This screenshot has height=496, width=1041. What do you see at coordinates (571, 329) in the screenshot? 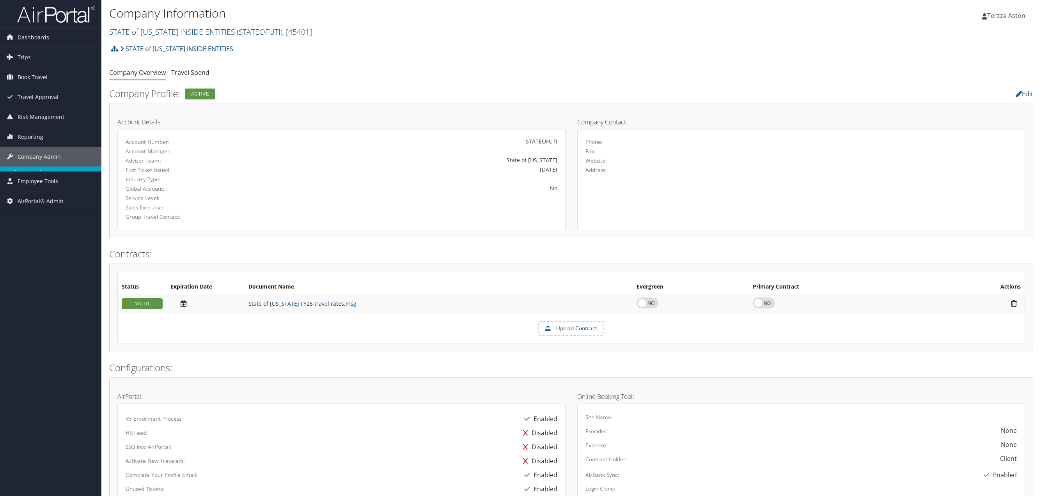
I see `label: Upload Contract` at bounding box center [571, 329].